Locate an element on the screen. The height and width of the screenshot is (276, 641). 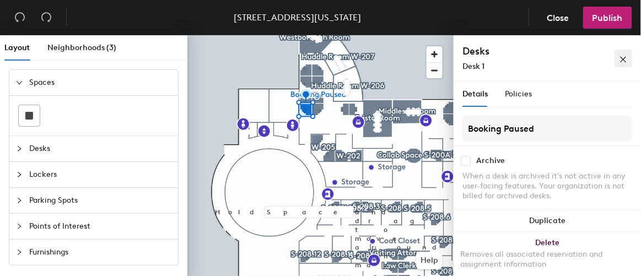
span: Furnishings is located at coordinates (100, 252).